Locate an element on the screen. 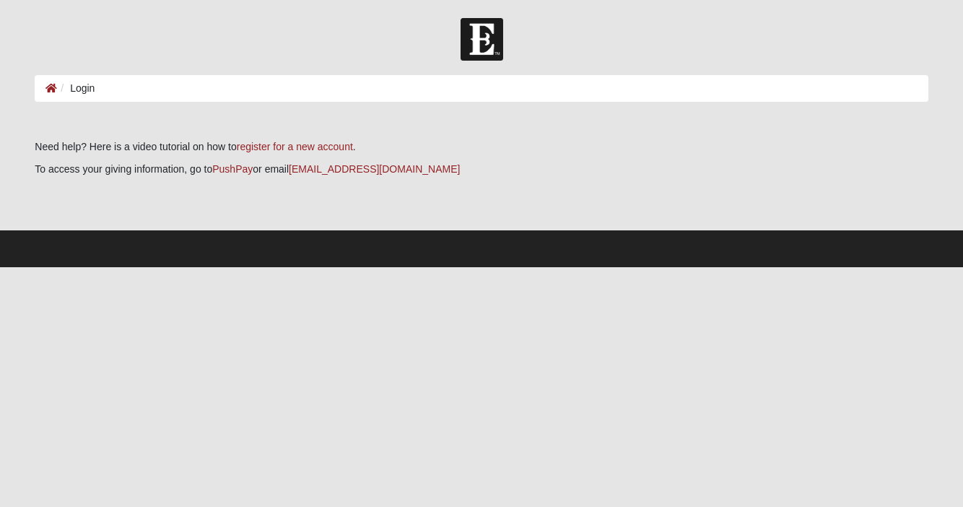 Image resolution: width=963 pixels, height=507 pixels. a: PushPay is located at coordinates (233, 169).